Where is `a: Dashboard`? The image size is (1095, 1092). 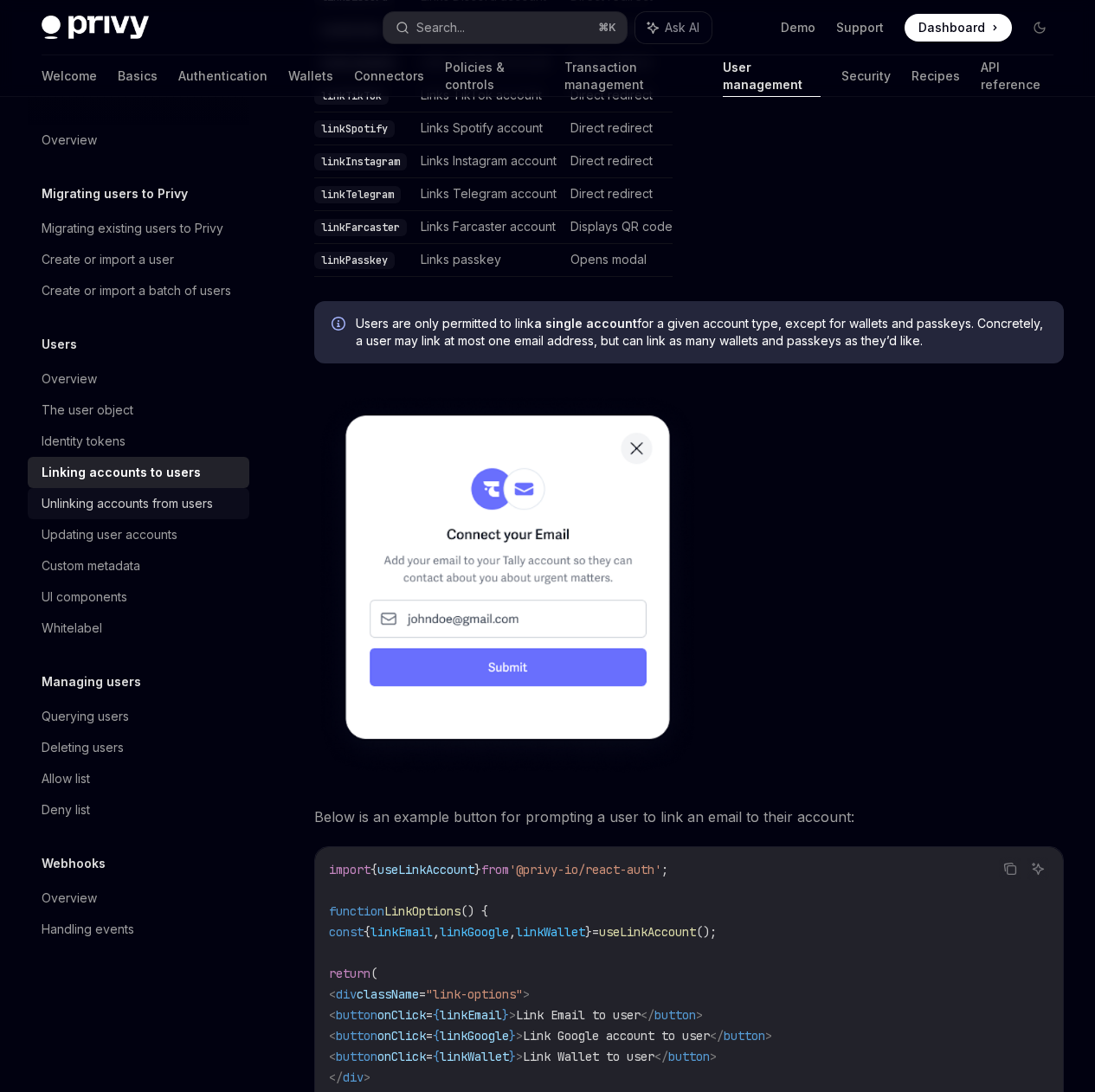 a: Dashboard is located at coordinates (958, 28).